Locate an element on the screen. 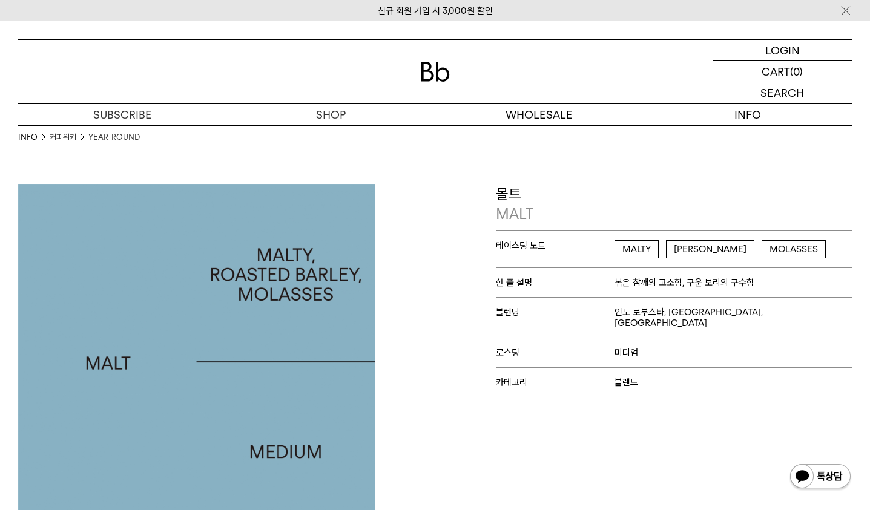 This screenshot has height=510, width=870. span: MALTY is located at coordinates (636, 249).